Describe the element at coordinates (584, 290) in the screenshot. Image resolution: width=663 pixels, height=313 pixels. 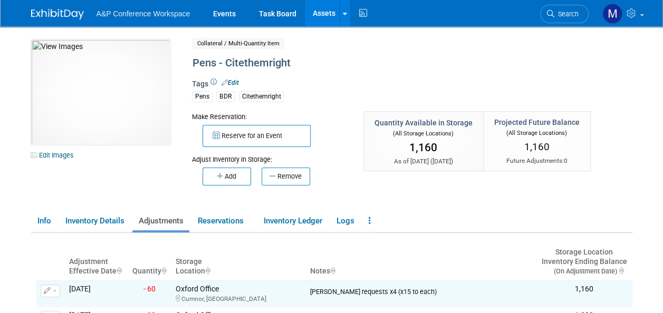
I see `div: 1,160` at that location.